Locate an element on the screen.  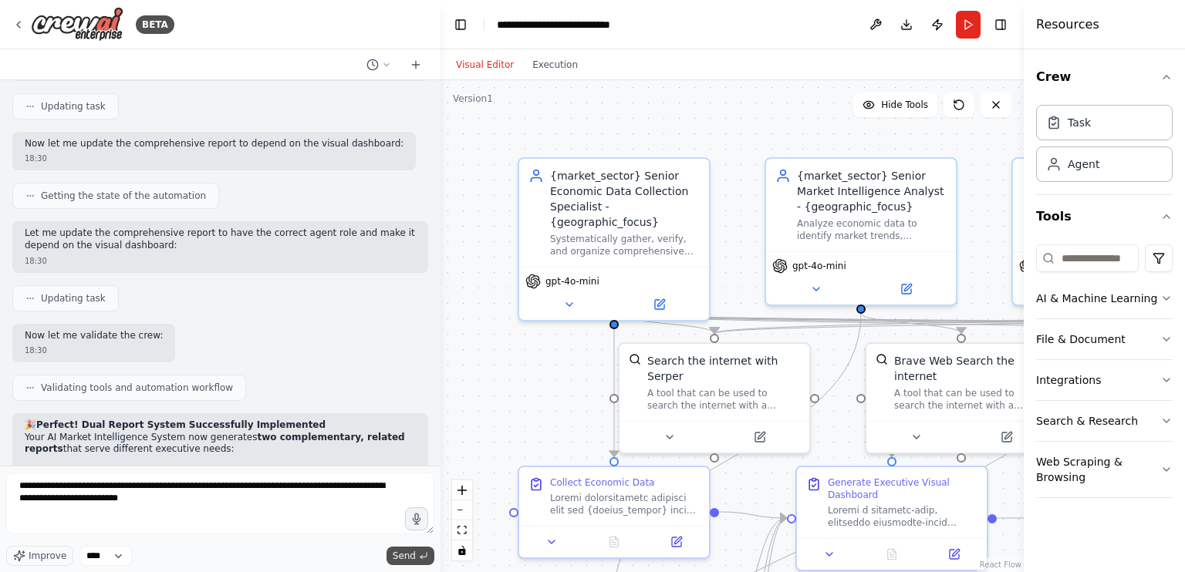
button: zoom in is located at coordinates (462, 491).